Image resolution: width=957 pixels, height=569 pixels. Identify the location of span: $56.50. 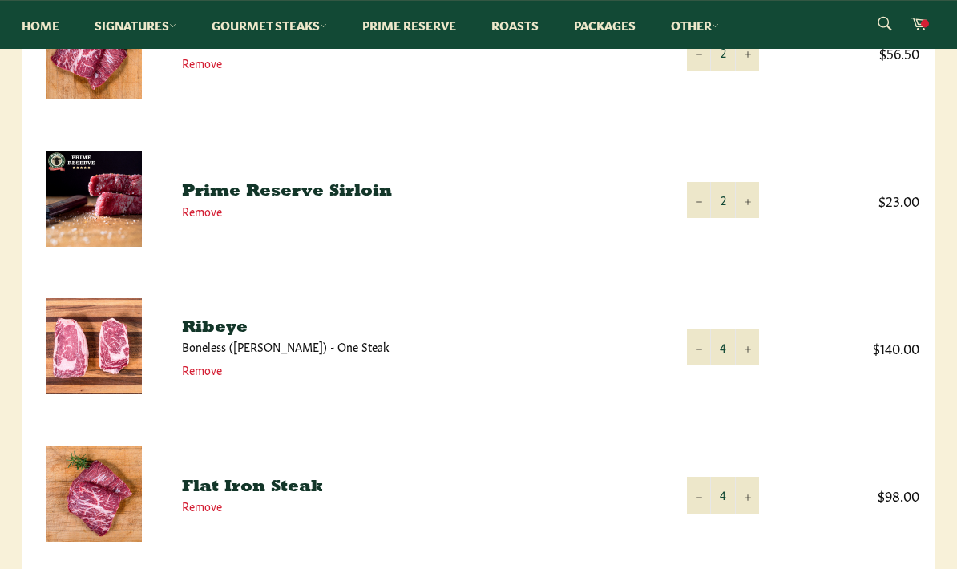
(855, 53).